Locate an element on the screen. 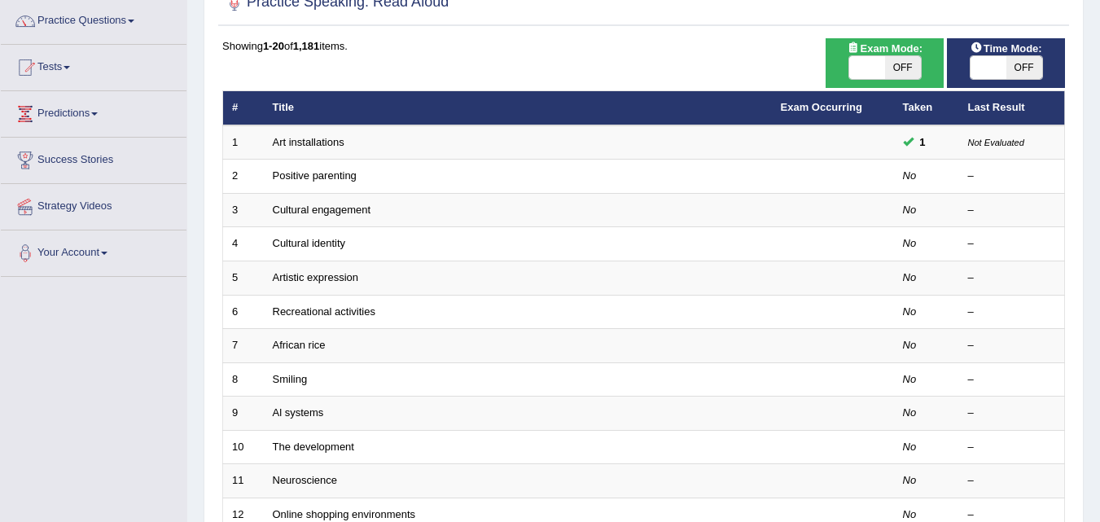 The height and width of the screenshot is (522, 1100). td: 7 is located at coordinates (243, 346).